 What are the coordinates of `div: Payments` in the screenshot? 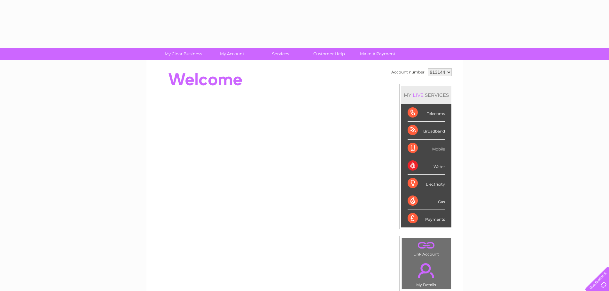 It's located at (426, 219).